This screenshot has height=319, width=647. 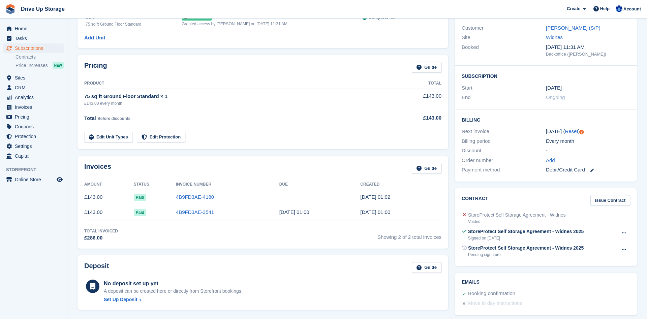 I want to click on th: Total, so click(x=414, y=84).